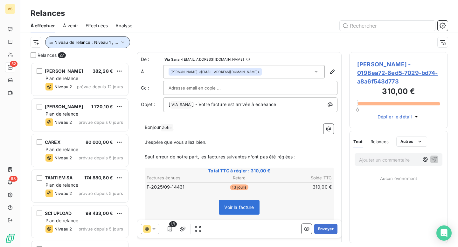 The image size is (458, 247). Describe the element at coordinates (398, 179) in the screenshot. I see `span: Aucun évènement` at that location.